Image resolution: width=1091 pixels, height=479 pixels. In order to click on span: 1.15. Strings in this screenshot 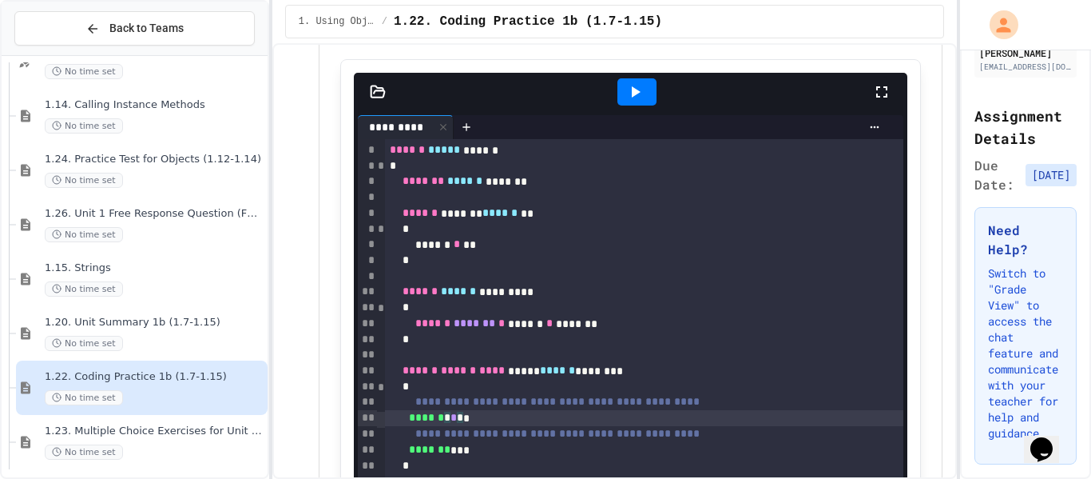, I will do `click(154, 268)`.